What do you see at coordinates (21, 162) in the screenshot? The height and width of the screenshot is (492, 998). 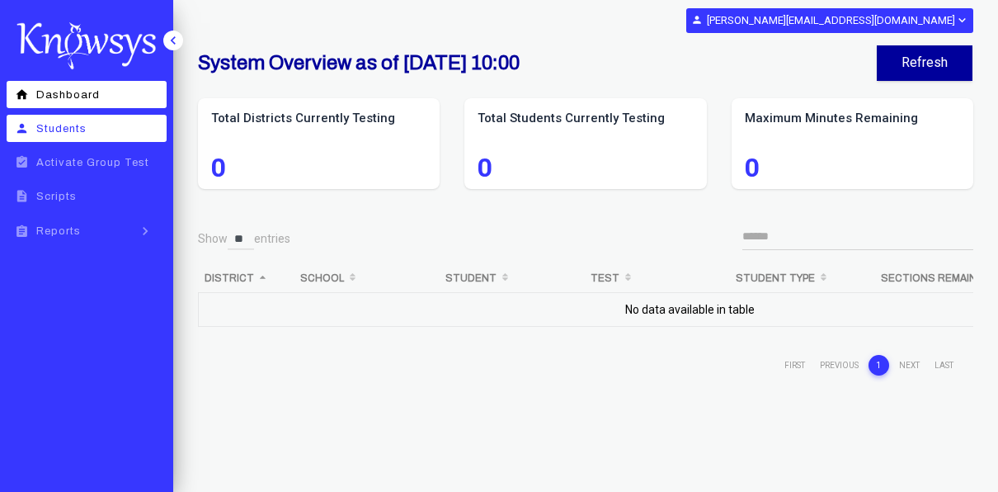 I see `i: assignment_turned_in` at bounding box center [21, 162].